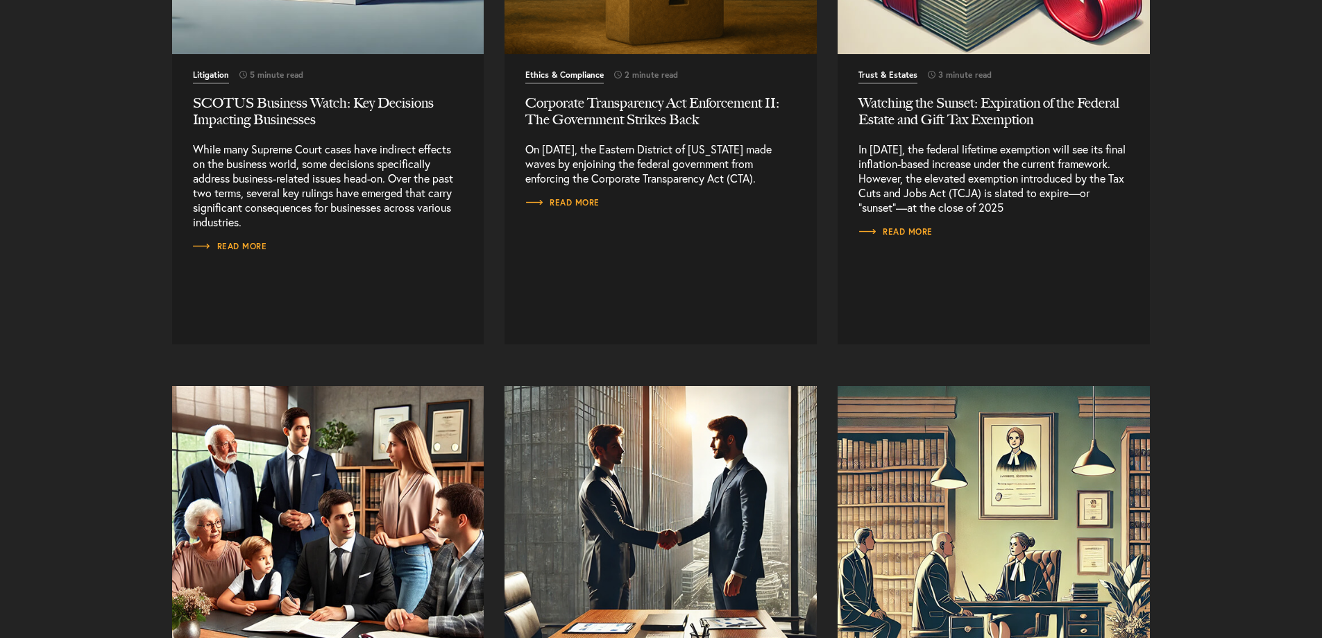 This screenshot has width=1322, height=638. I want to click on h2: Corporate Transparency Act Enforcement II: The Government Strikes Back, so click(660, 111).